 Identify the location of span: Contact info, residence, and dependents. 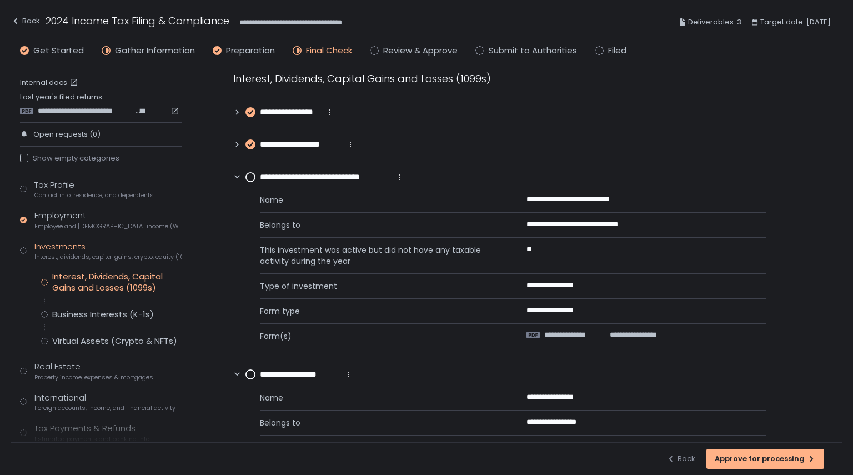
(94, 195).